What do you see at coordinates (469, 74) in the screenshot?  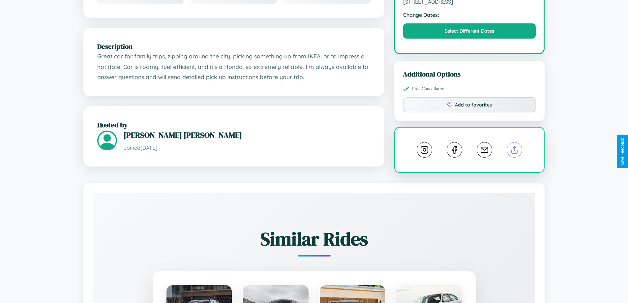 I see `h3: Additional Options` at bounding box center [469, 74].